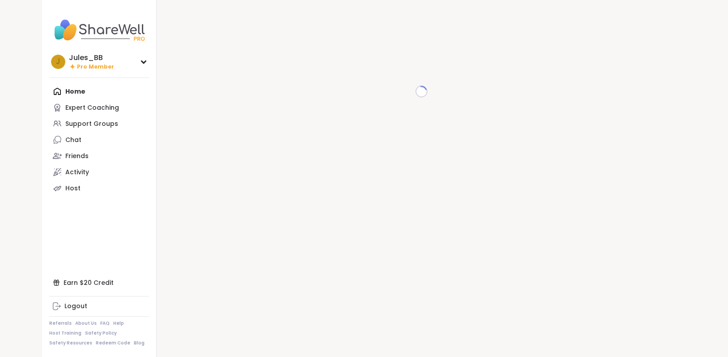 This screenshot has height=357, width=728. What do you see at coordinates (99, 30) in the screenshot?
I see `img: ShareWell Nav Logo` at bounding box center [99, 30].